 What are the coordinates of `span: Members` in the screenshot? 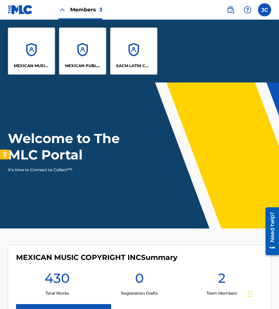 It's located at (86, 9).